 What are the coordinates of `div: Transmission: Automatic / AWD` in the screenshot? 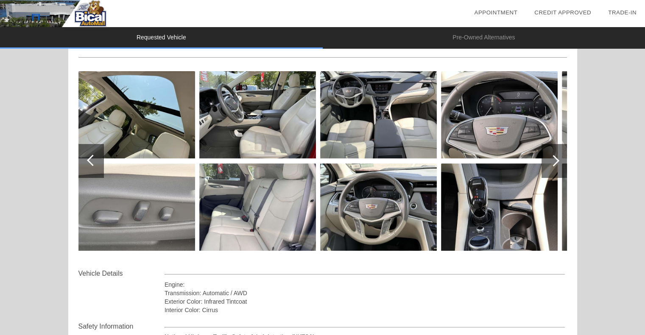 It's located at (365, 293).